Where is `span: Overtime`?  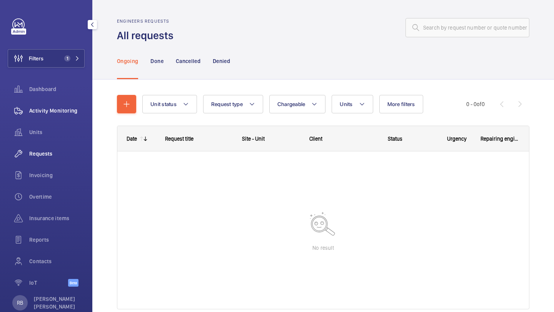
span: Overtime is located at coordinates (57, 197).